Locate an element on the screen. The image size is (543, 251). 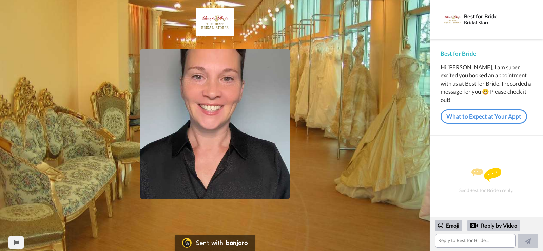
div: Sent with is located at coordinates (210, 243).